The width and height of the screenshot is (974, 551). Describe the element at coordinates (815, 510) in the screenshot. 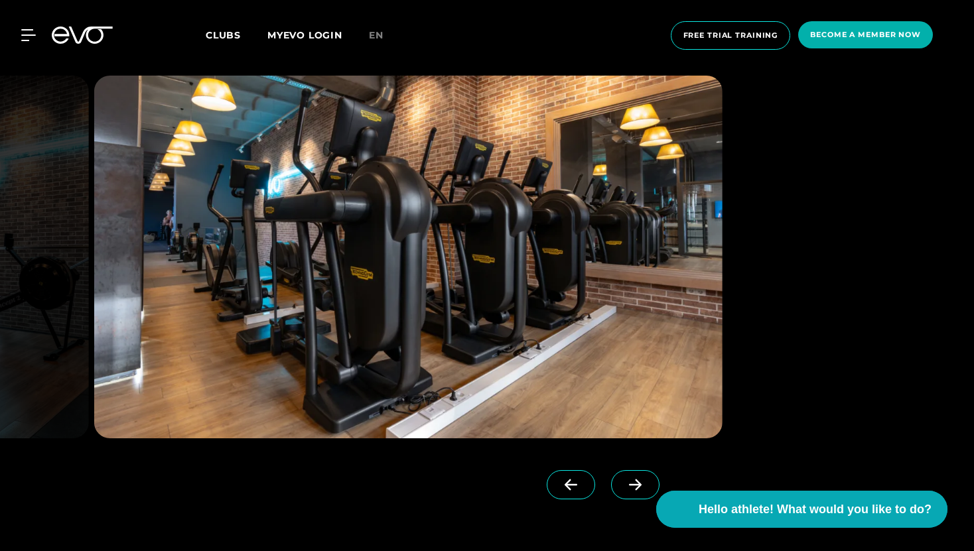

I see `font: Hello athlete! What would you like to do?` at that location.